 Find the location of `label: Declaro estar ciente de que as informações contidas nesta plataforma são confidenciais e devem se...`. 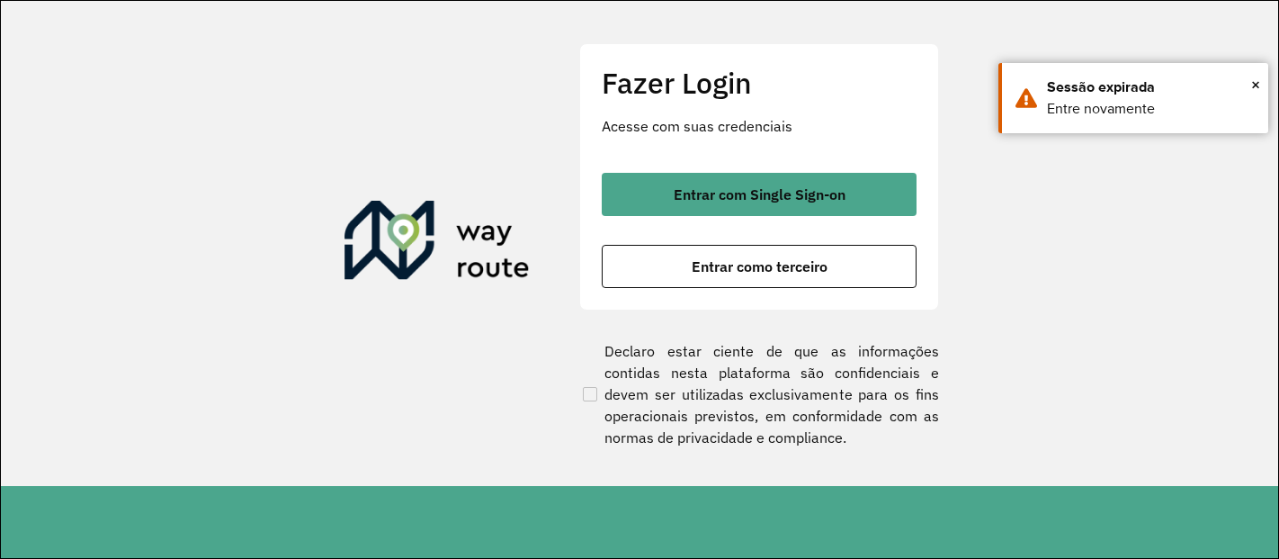

label: Declaro estar ciente de que as informações contidas nesta plataforma são confidenciais e devem se... is located at coordinates (759, 394).